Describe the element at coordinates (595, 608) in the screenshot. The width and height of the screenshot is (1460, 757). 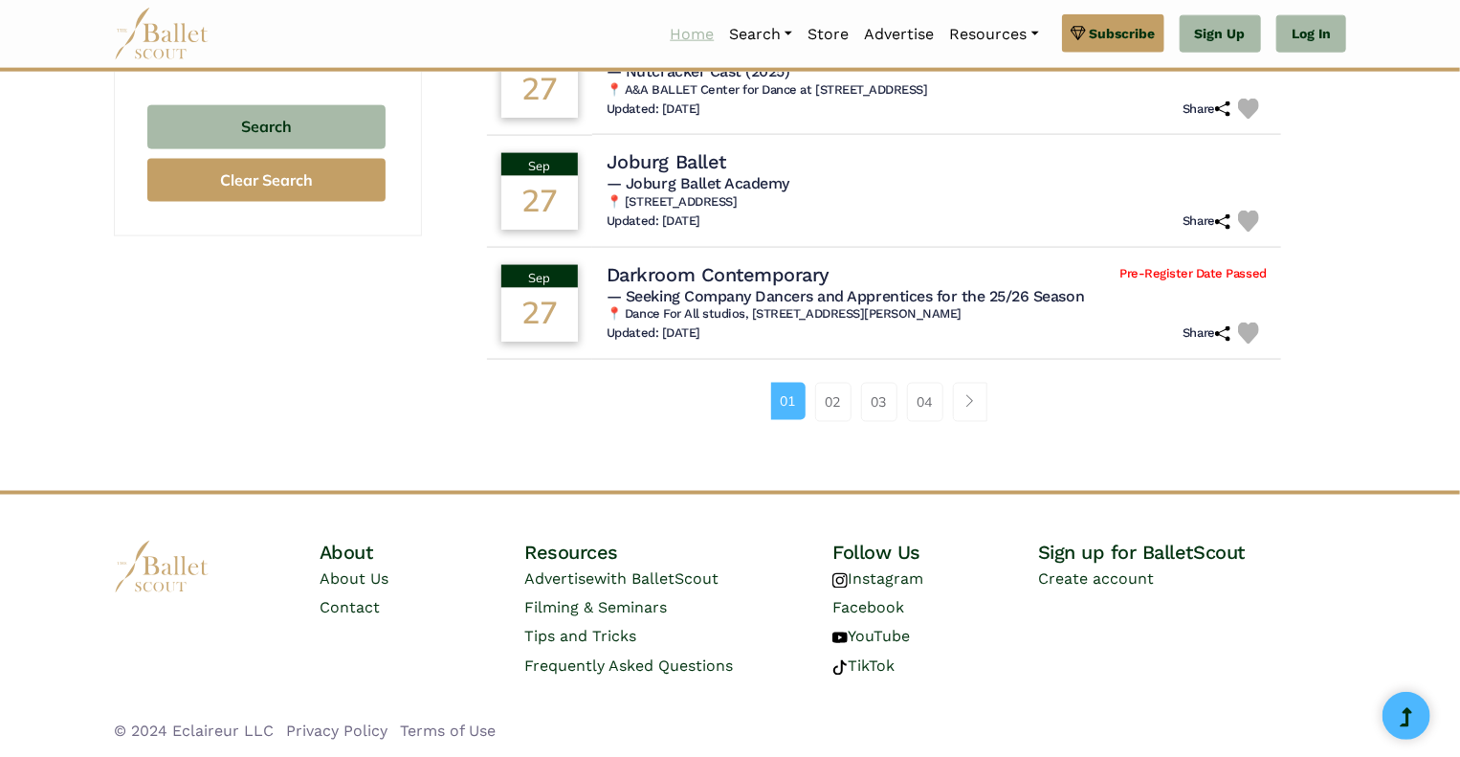
I see `a: Filming & Seminars` at that location.